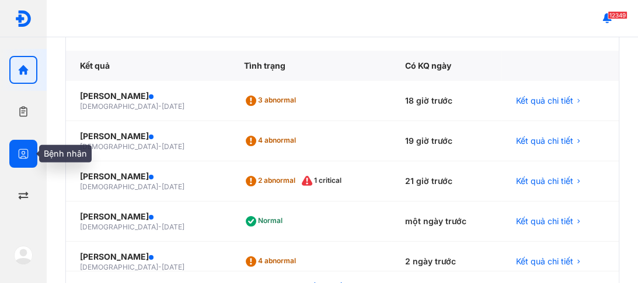 Image resolution: width=638 pixels, height=283 pixels. What do you see at coordinates (272, 181) in the screenshot?
I see `div: 2 abnormal` at bounding box center [272, 181].